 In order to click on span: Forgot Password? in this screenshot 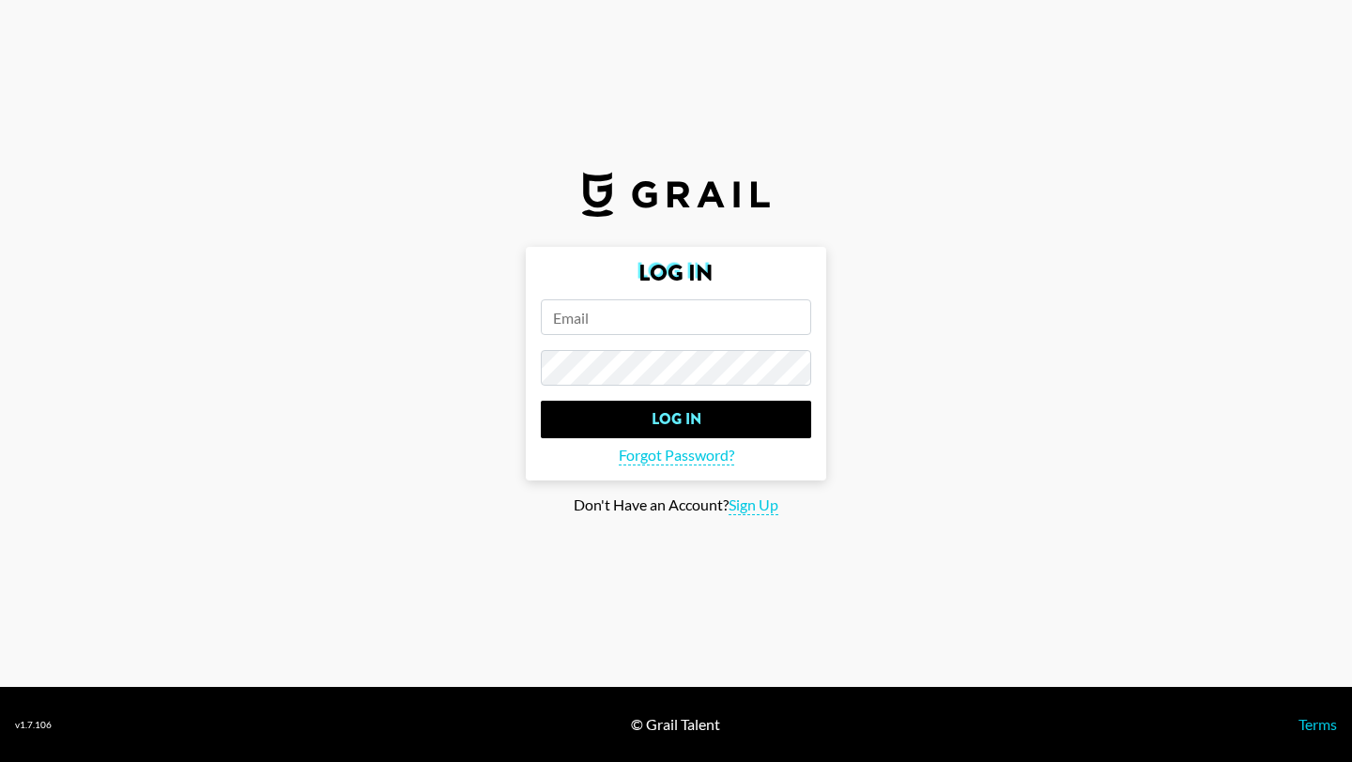, I will do `click(676, 455)`.